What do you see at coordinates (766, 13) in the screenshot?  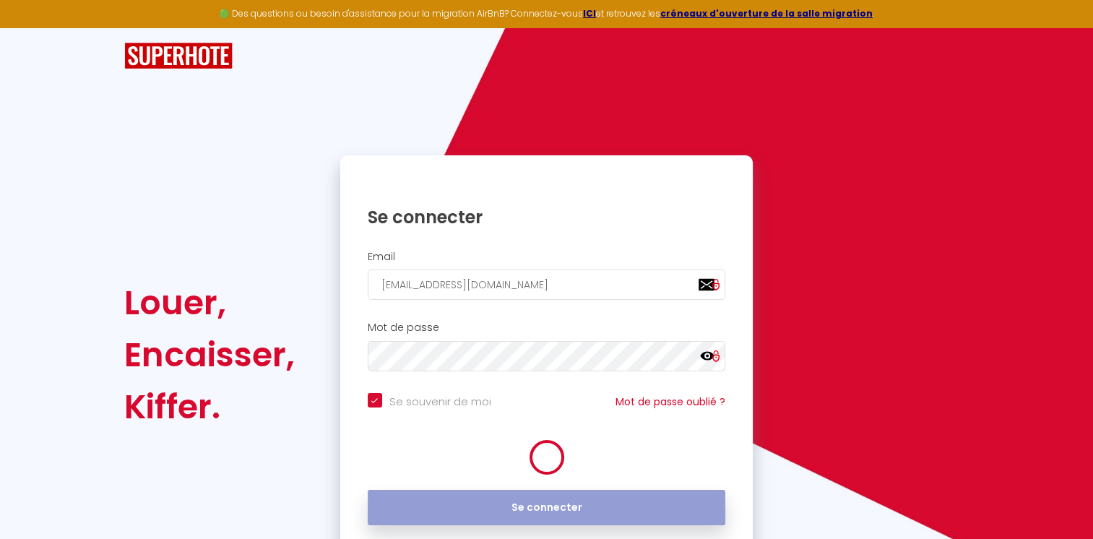 I see `a: créneaux d'ouverture de la salle migration` at bounding box center [766, 13].